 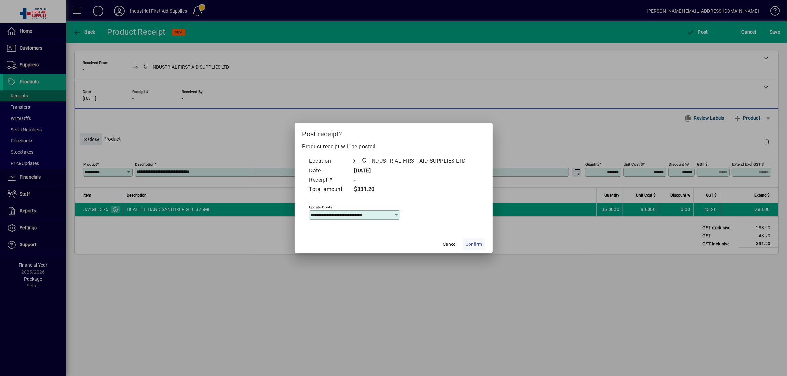 What do you see at coordinates (450, 244) in the screenshot?
I see `span: Cancel` at bounding box center [450, 244].